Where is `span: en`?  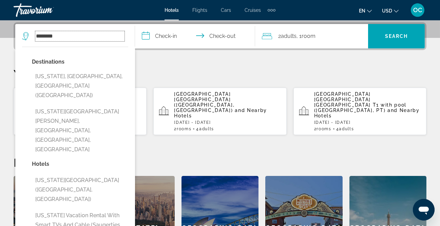
span: en is located at coordinates (362, 11).